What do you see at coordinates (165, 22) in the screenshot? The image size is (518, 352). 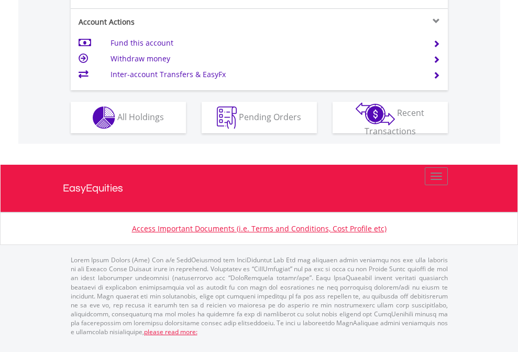 I see `div: Account Actions` at bounding box center [165, 22].